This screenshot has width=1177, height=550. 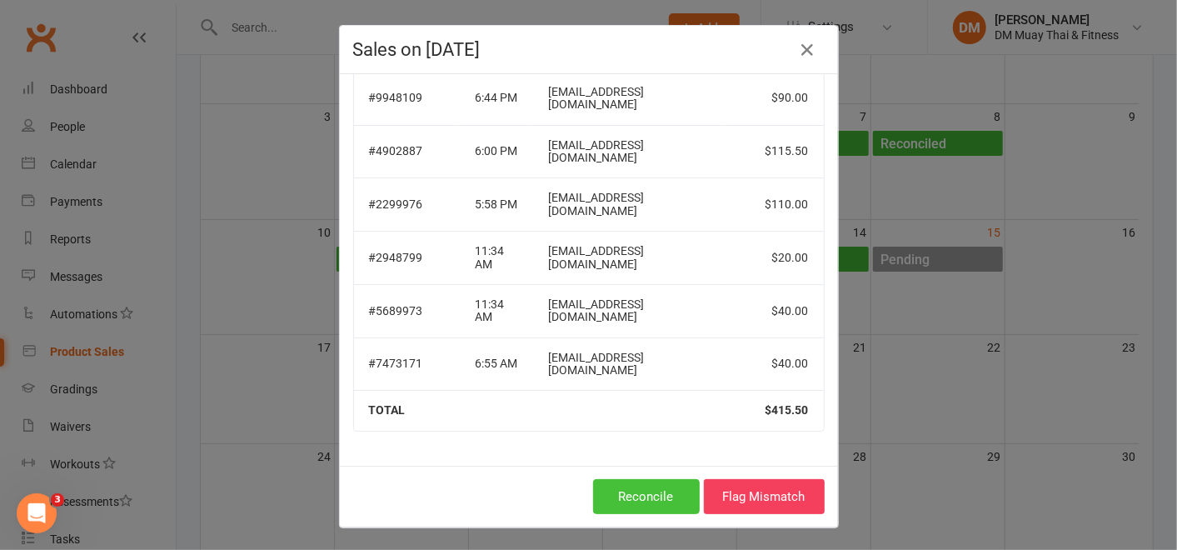 I want to click on td: #7473171, so click(x=407, y=364).